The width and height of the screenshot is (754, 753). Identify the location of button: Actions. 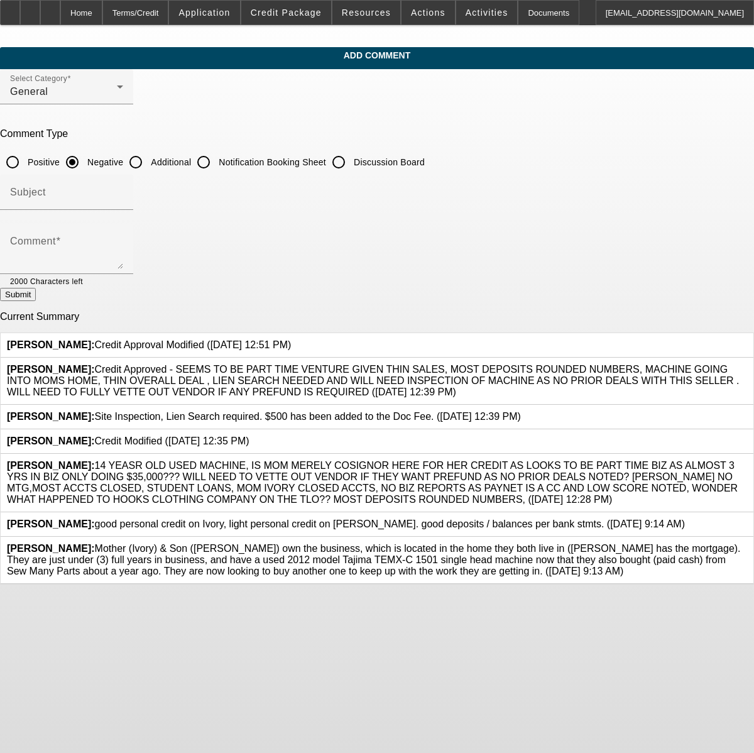
(428, 13).